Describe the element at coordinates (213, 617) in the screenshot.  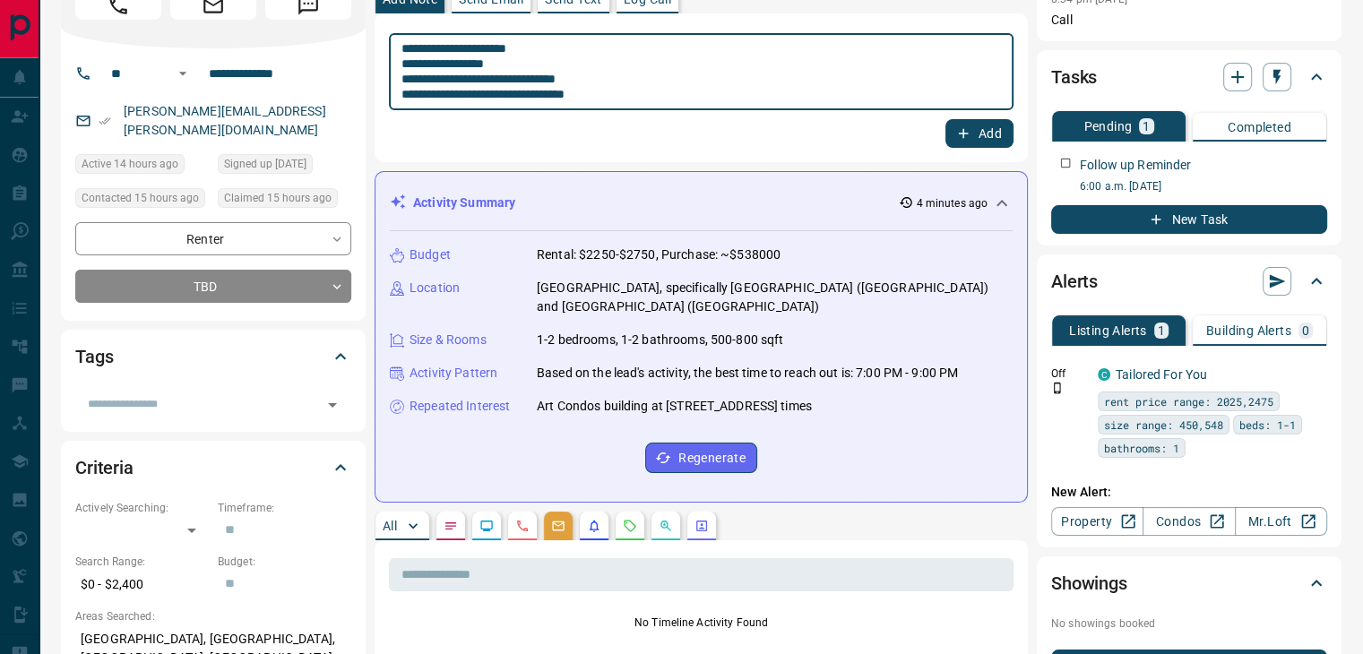
I see `p: Areas Searched:` at that location.